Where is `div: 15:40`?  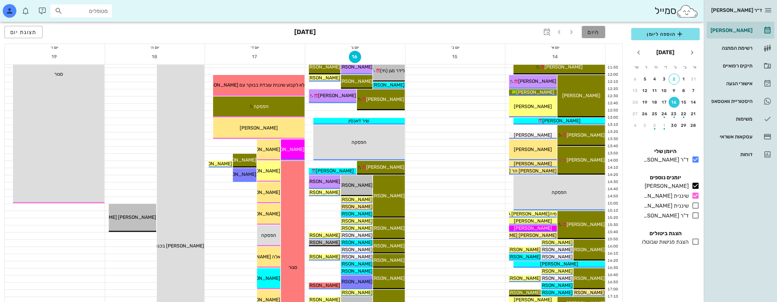 div: 15:40 is located at coordinates (612, 232).